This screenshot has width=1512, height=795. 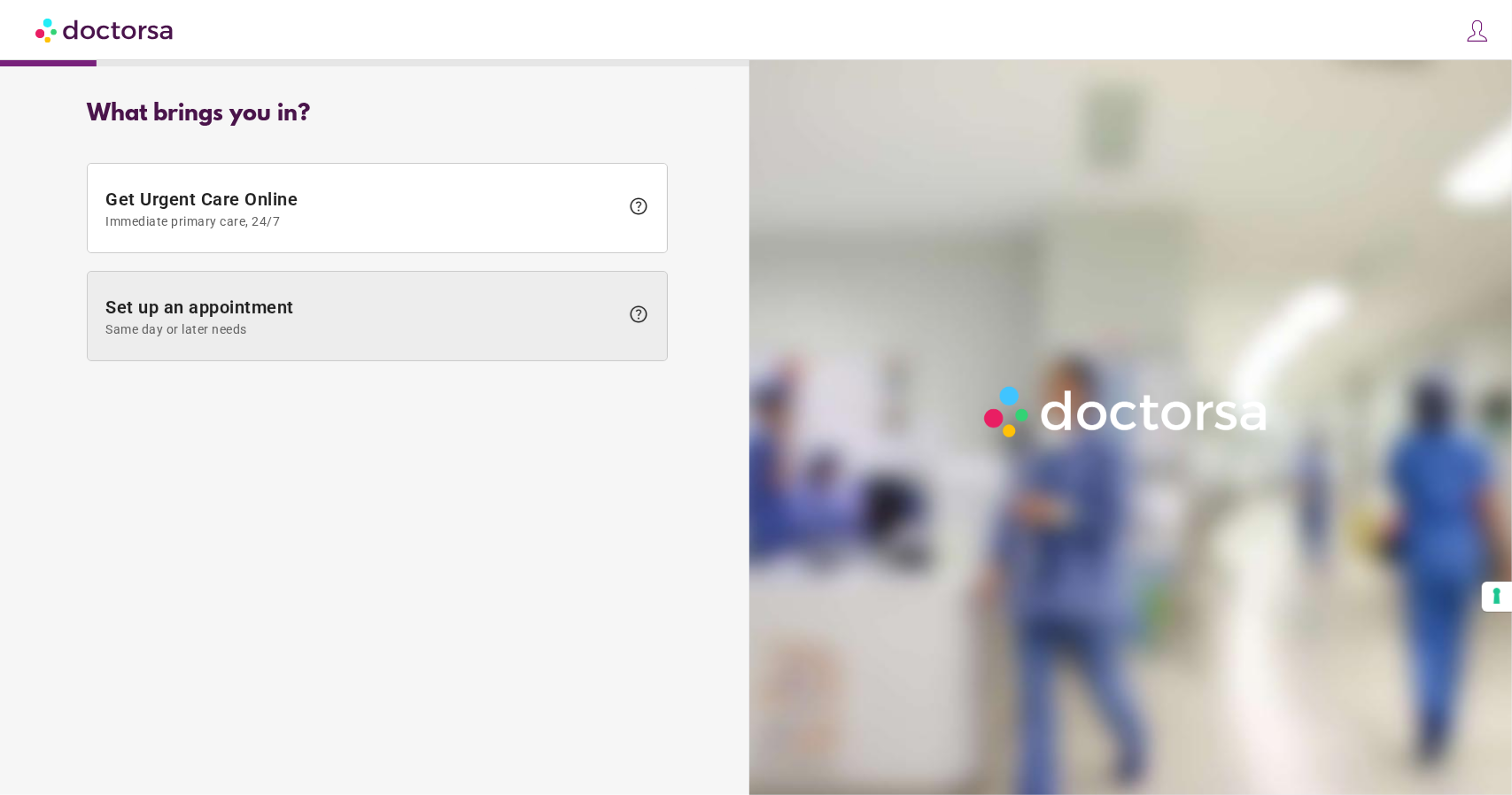 I want to click on img: icons8-customer-100.png, so click(x=1478, y=31).